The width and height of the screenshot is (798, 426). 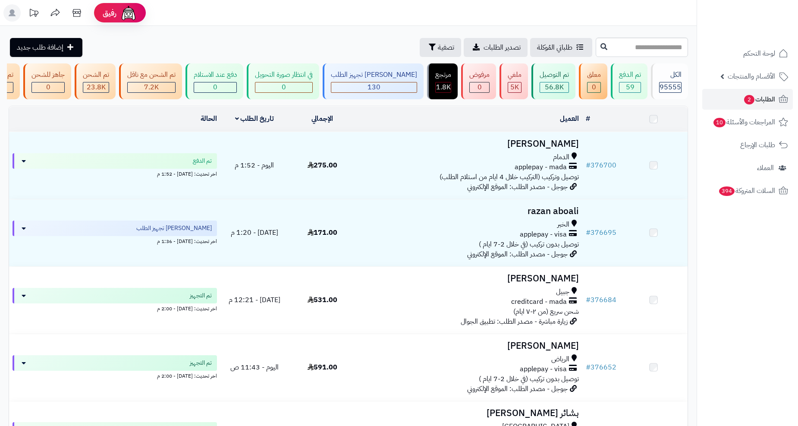 What do you see at coordinates (601, 165) in the screenshot?
I see `a: #376700` at bounding box center [601, 165].